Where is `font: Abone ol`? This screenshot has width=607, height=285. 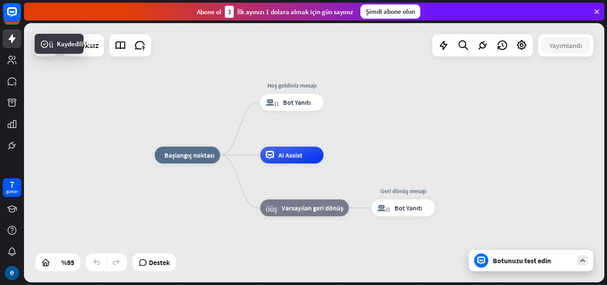
font: Abone ol is located at coordinates (209, 12).